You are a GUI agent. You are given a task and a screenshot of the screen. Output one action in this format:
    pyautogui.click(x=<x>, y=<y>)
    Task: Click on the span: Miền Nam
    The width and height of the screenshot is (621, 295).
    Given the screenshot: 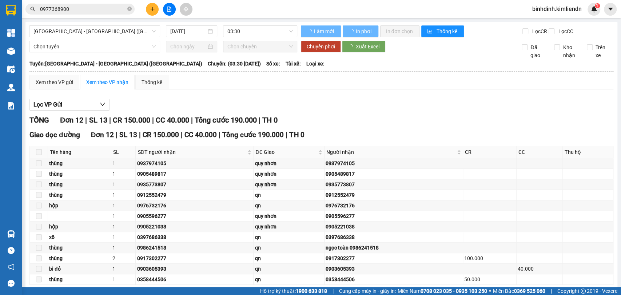 What is the action you would take?
    pyautogui.click(x=443, y=291)
    